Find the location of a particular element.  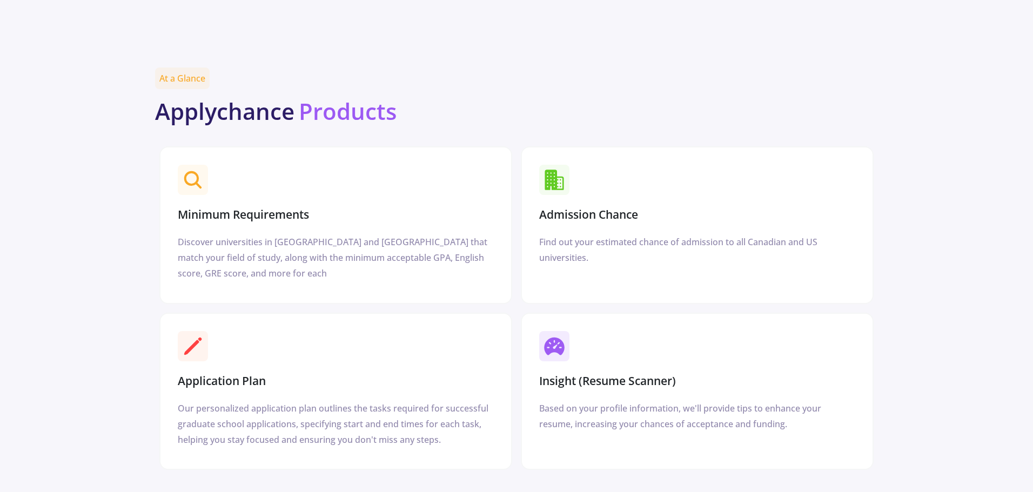

div: Our personalized application plan outlines the tasks required for successful graduate school appl... is located at coordinates (335, 424).